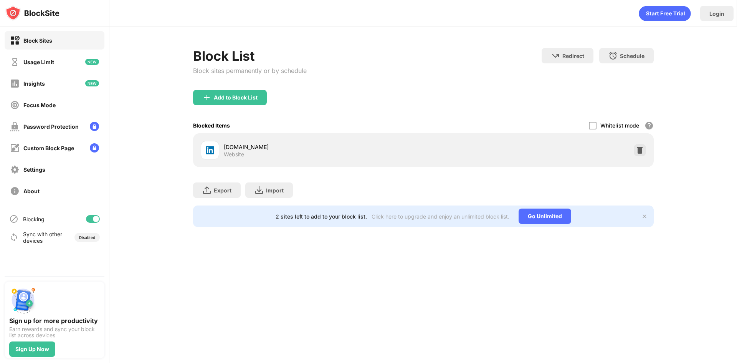  I want to click on div: Usage Limit, so click(39, 62).